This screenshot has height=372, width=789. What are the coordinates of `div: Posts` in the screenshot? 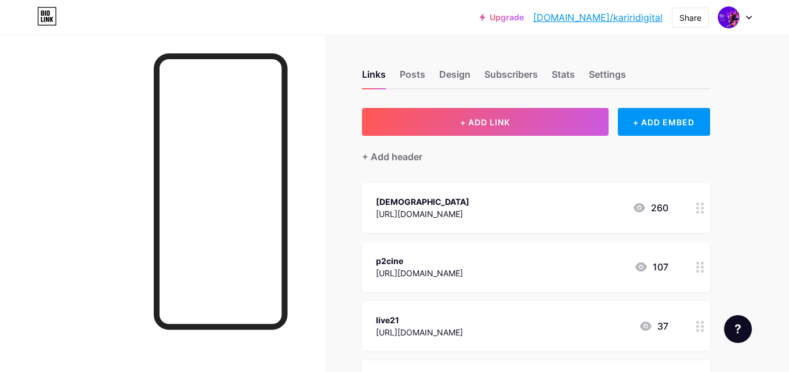 It's located at (413, 78).